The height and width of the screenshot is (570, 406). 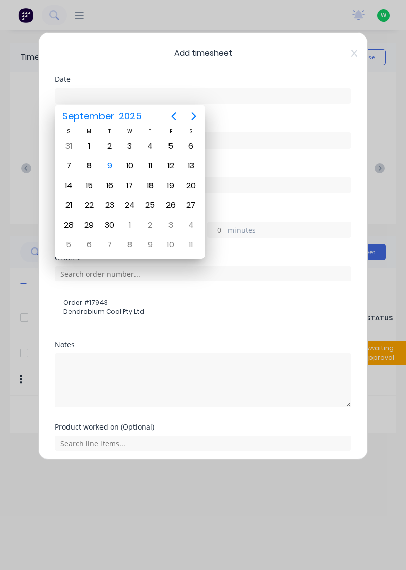 What do you see at coordinates (203, 443) in the screenshot?
I see `input: Search line items...` at bounding box center [203, 443].